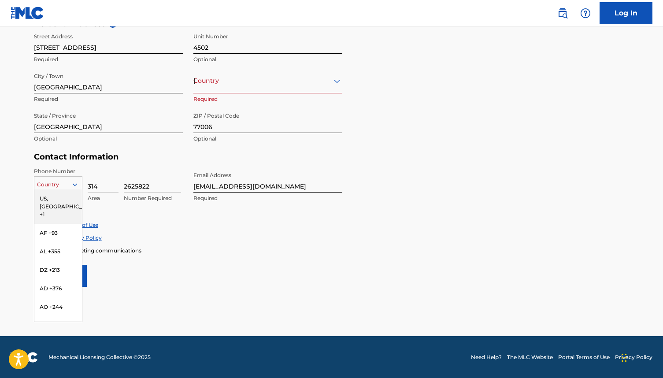 Image resolution: width=663 pixels, height=378 pixels. I want to click on div: Chat Widget, so click(641, 357).